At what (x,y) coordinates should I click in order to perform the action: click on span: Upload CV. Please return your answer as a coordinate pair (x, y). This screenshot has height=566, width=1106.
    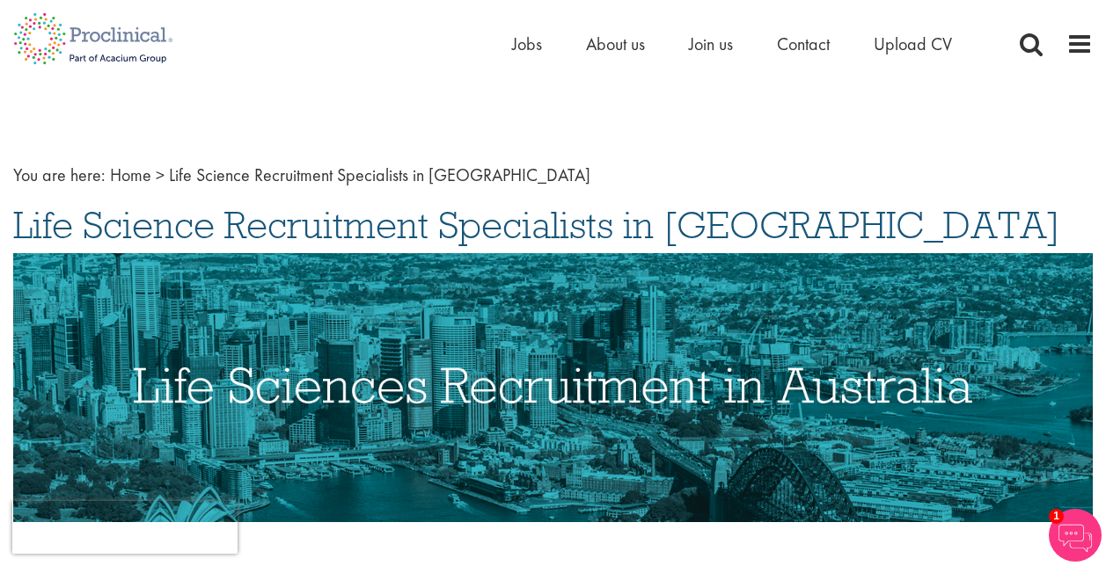
    Looking at the image, I should click on (912, 44).